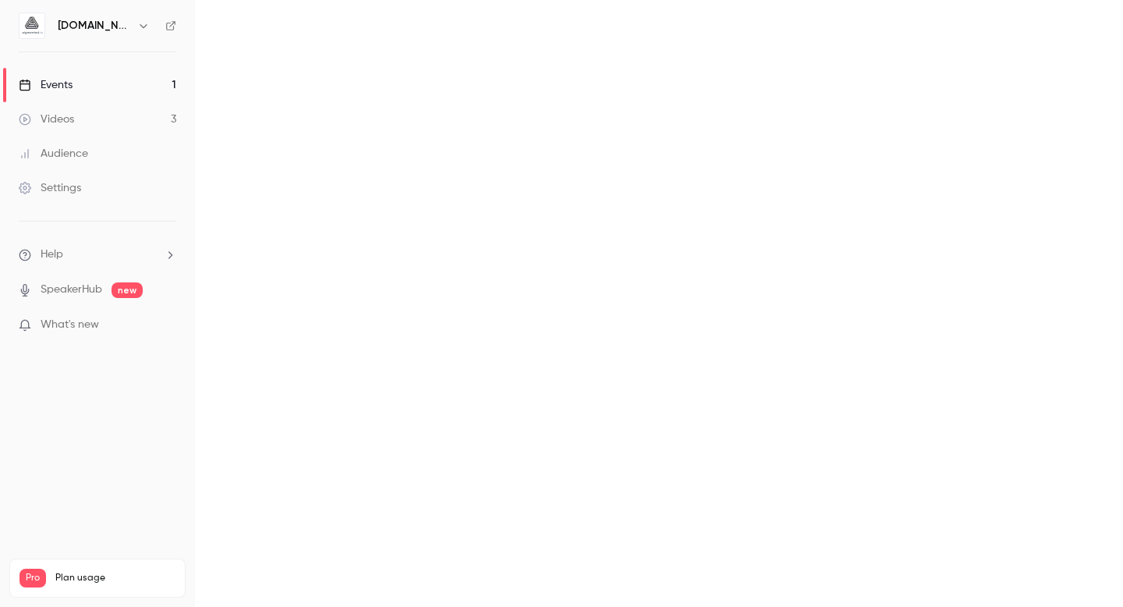 Image resolution: width=1123 pixels, height=607 pixels. Describe the element at coordinates (51, 254) in the screenshot. I see `span: Help` at that location.